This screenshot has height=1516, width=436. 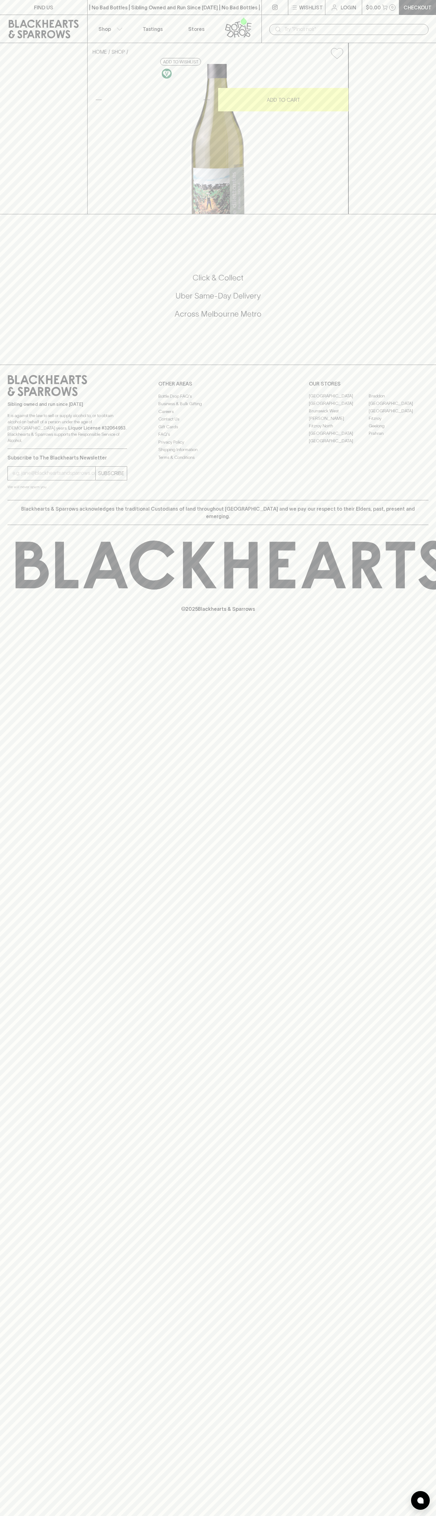 I want to click on a: Shipping Information, so click(x=218, y=450).